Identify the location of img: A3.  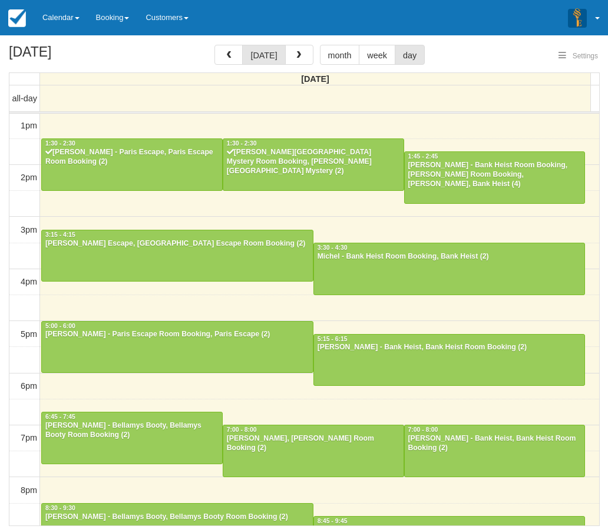
(578, 18).